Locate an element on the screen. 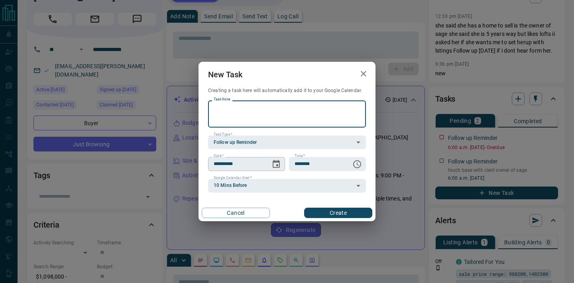  label: Date is located at coordinates (218, 156).